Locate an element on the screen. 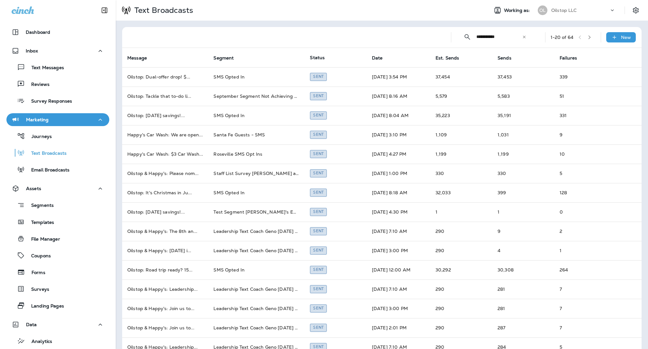 The width and height of the screenshot is (648, 349). p: File Manager is located at coordinates (42, 239).